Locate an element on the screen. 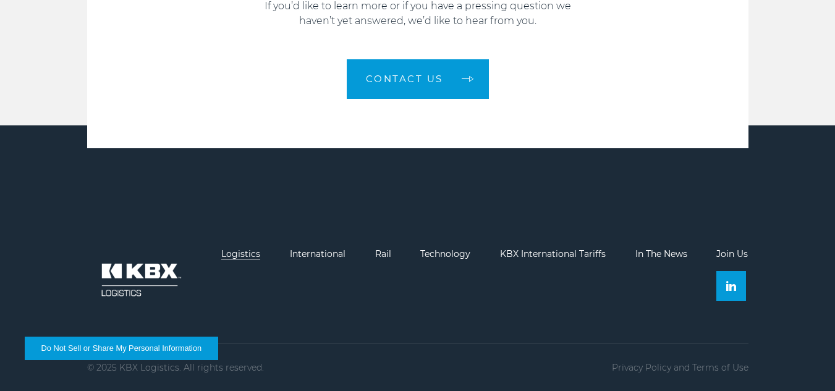  a: Rail is located at coordinates (383, 254).